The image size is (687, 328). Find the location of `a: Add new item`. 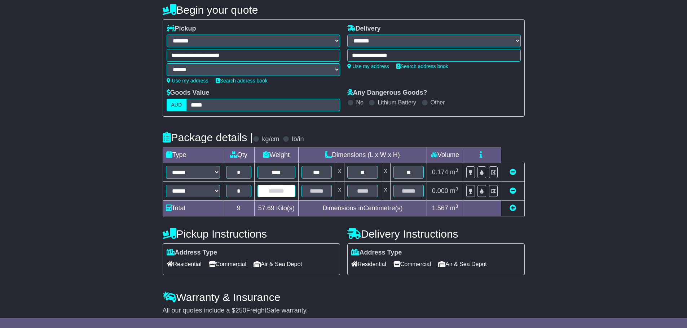

a: Add new item is located at coordinates (513, 208).